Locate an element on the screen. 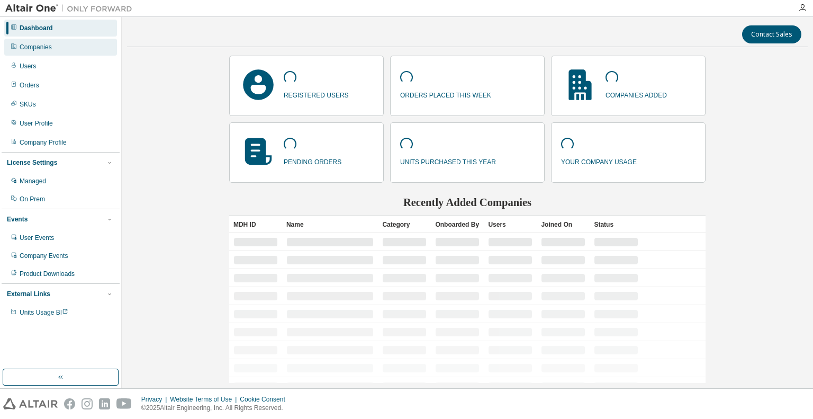 This screenshot has width=813, height=419. div: On Prem is located at coordinates (32, 199).